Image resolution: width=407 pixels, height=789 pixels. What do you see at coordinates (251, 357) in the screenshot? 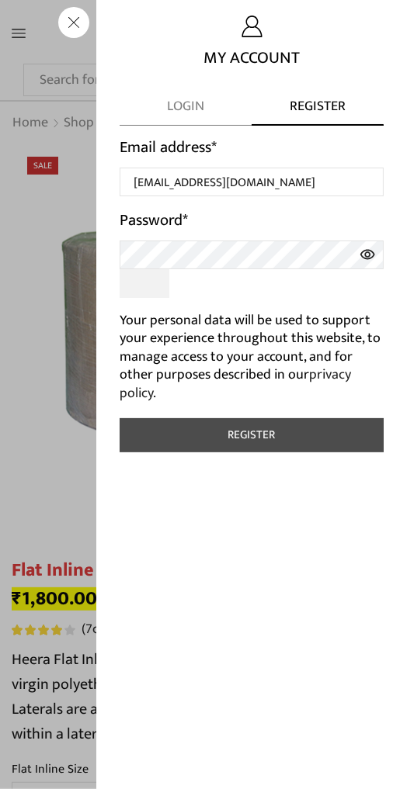
I see `p: Your personal data will be used to support your experience throughout this website, to manage acc...` at bounding box center [251, 357].